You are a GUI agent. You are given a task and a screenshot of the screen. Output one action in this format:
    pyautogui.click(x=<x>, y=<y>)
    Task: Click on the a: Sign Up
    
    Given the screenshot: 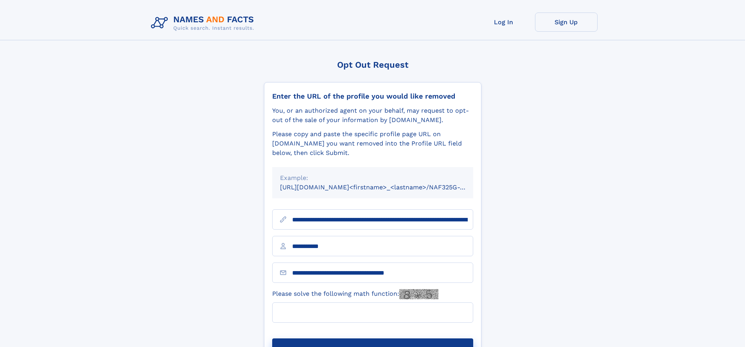 What is the action you would take?
    pyautogui.click(x=566, y=22)
    